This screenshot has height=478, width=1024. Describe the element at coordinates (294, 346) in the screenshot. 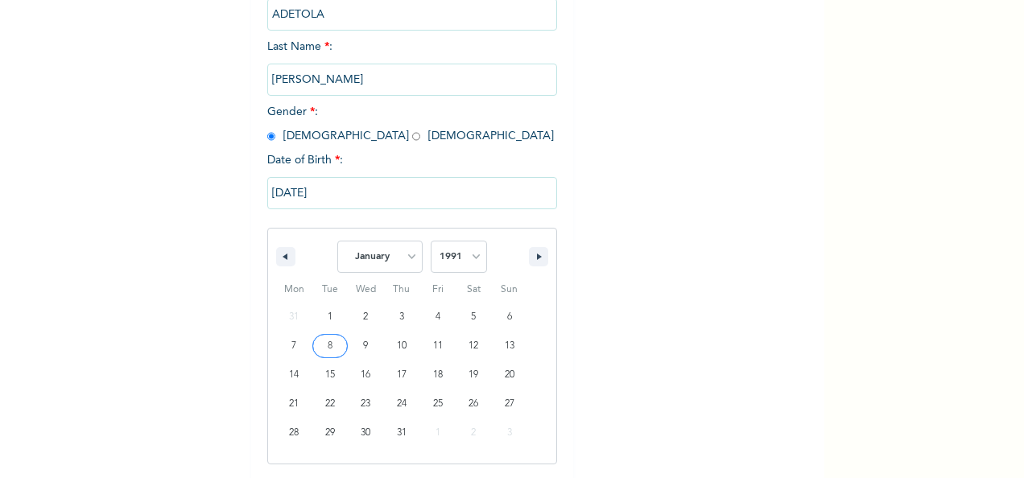

I see `button: 7` at that location.